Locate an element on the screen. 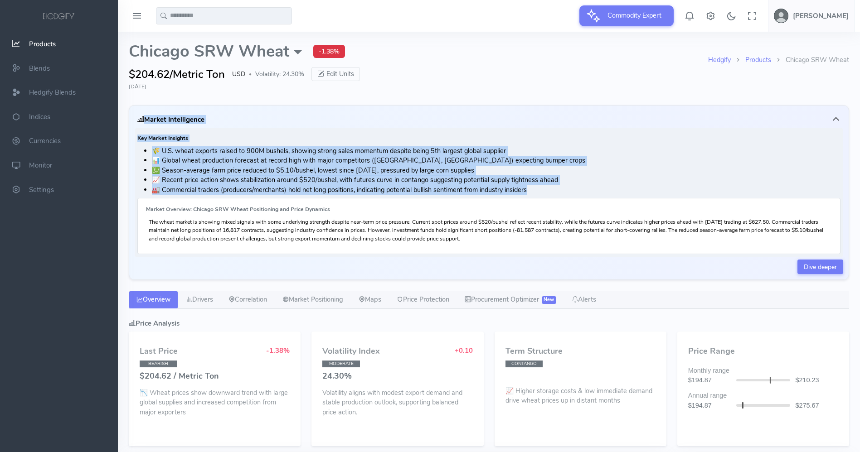  span: Indices is located at coordinates (39, 117).